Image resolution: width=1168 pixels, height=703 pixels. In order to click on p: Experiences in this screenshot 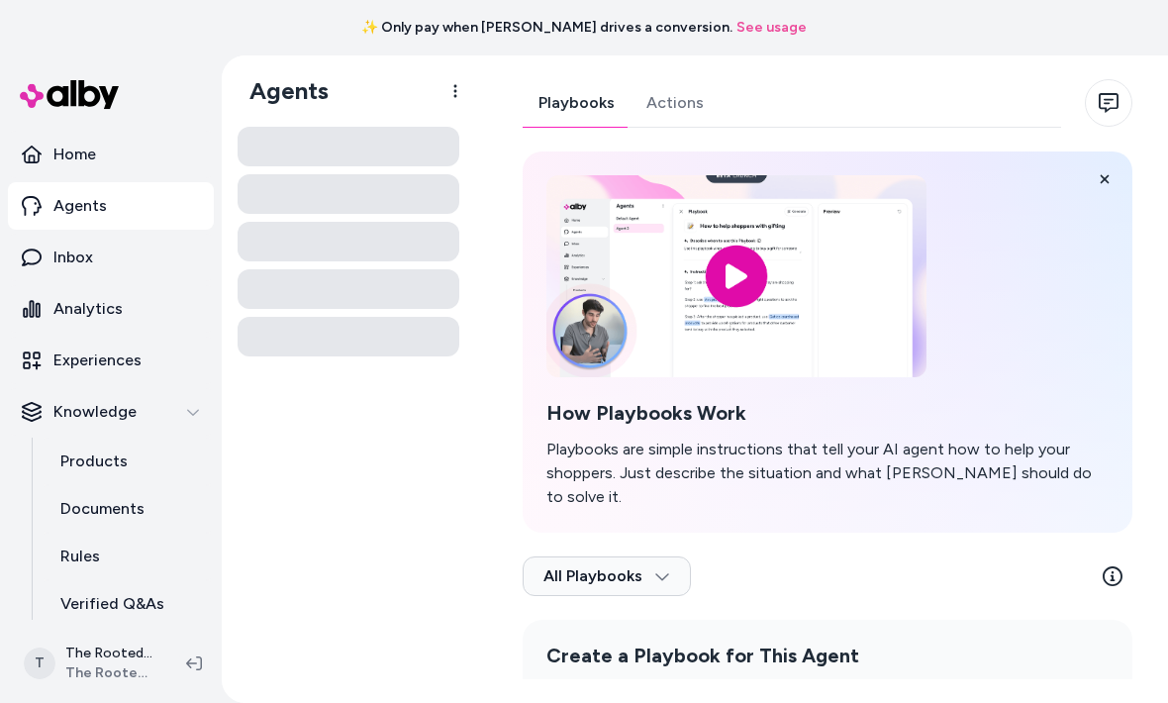, I will do `click(97, 360)`.